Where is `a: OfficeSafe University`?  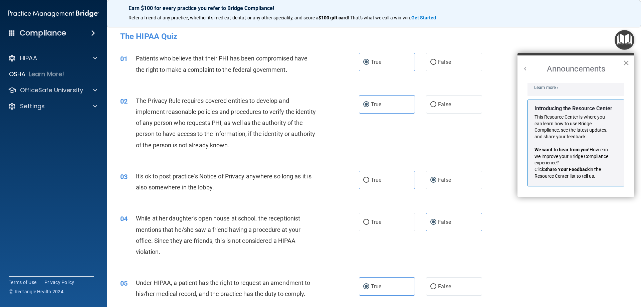
a: OfficeSafe University is located at coordinates (52, 90).